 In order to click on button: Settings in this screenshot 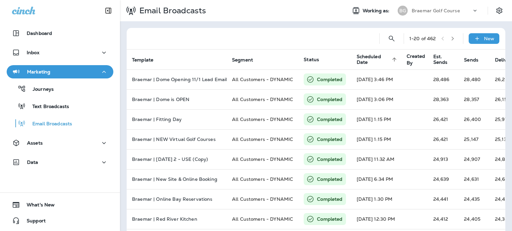, I will do `click(499, 11)`.